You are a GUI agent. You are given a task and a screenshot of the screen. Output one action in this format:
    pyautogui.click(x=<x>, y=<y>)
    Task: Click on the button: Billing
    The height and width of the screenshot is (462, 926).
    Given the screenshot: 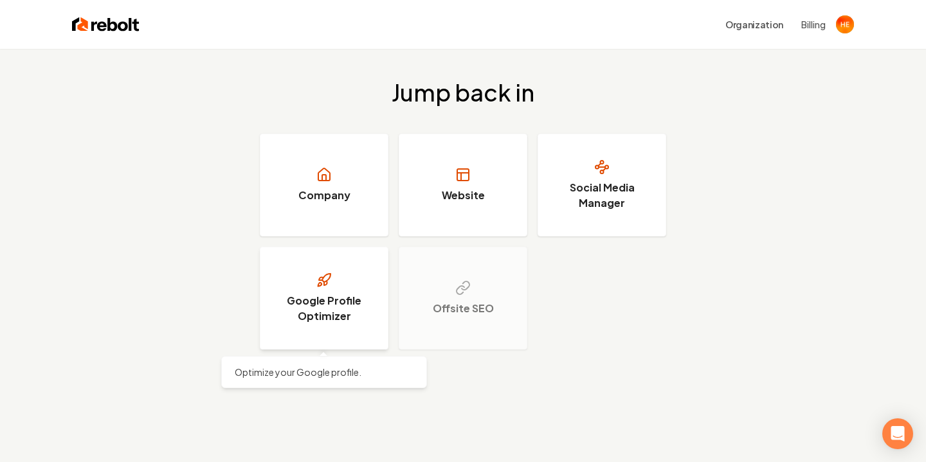 What is the action you would take?
    pyautogui.click(x=814, y=24)
    